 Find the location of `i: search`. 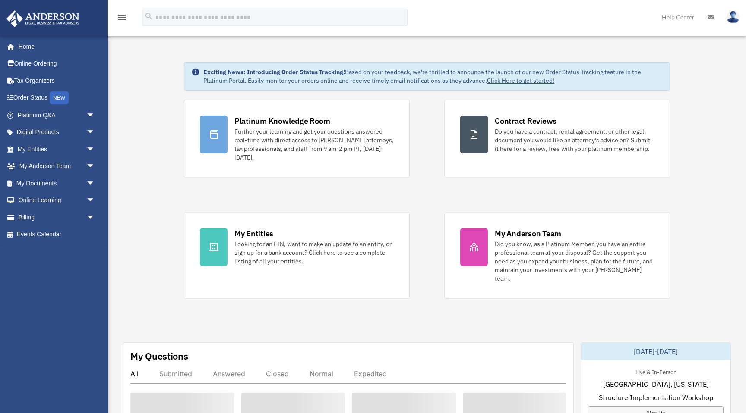

i: search is located at coordinates (149, 16).